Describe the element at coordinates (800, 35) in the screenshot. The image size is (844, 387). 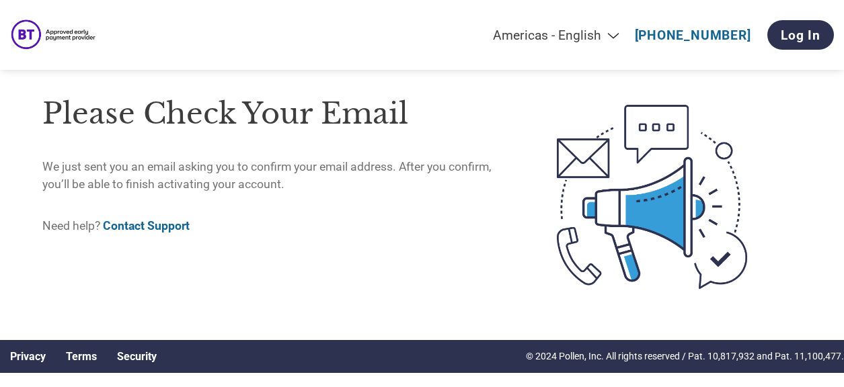
I see `a: Log In` at that location.